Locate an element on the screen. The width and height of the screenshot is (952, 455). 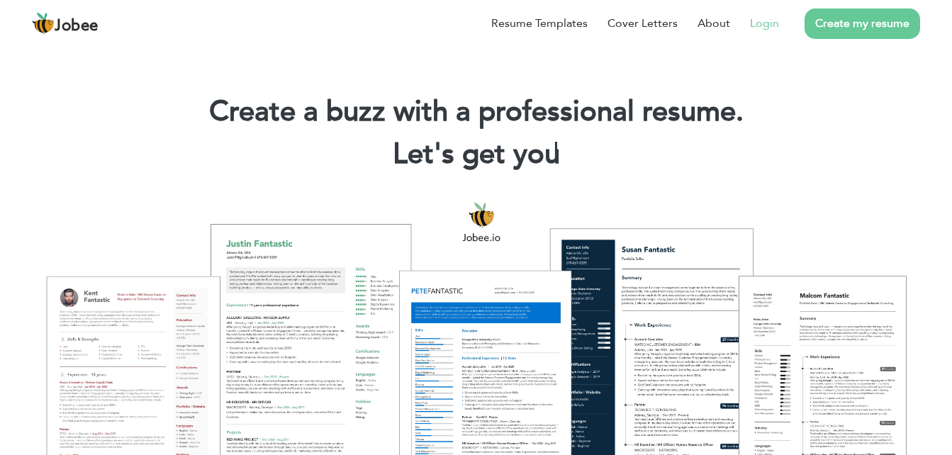
a: Resume Templates is located at coordinates (539, 23).